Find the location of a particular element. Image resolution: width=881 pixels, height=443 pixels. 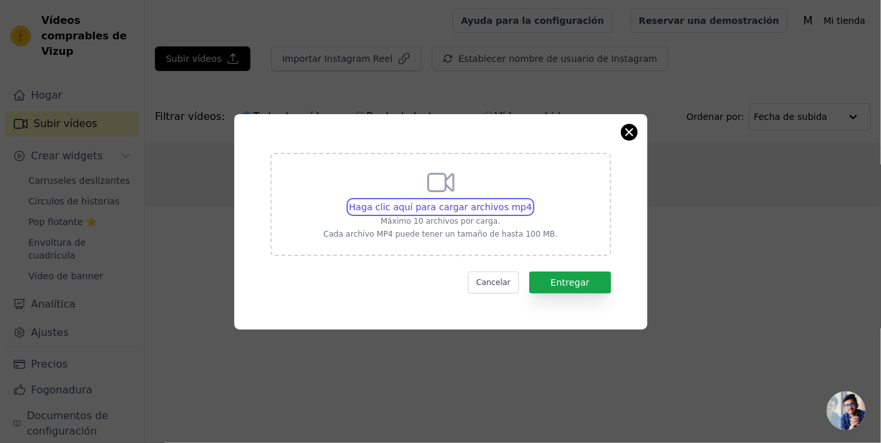

font: Entregar is located at coordinates (570, 283).